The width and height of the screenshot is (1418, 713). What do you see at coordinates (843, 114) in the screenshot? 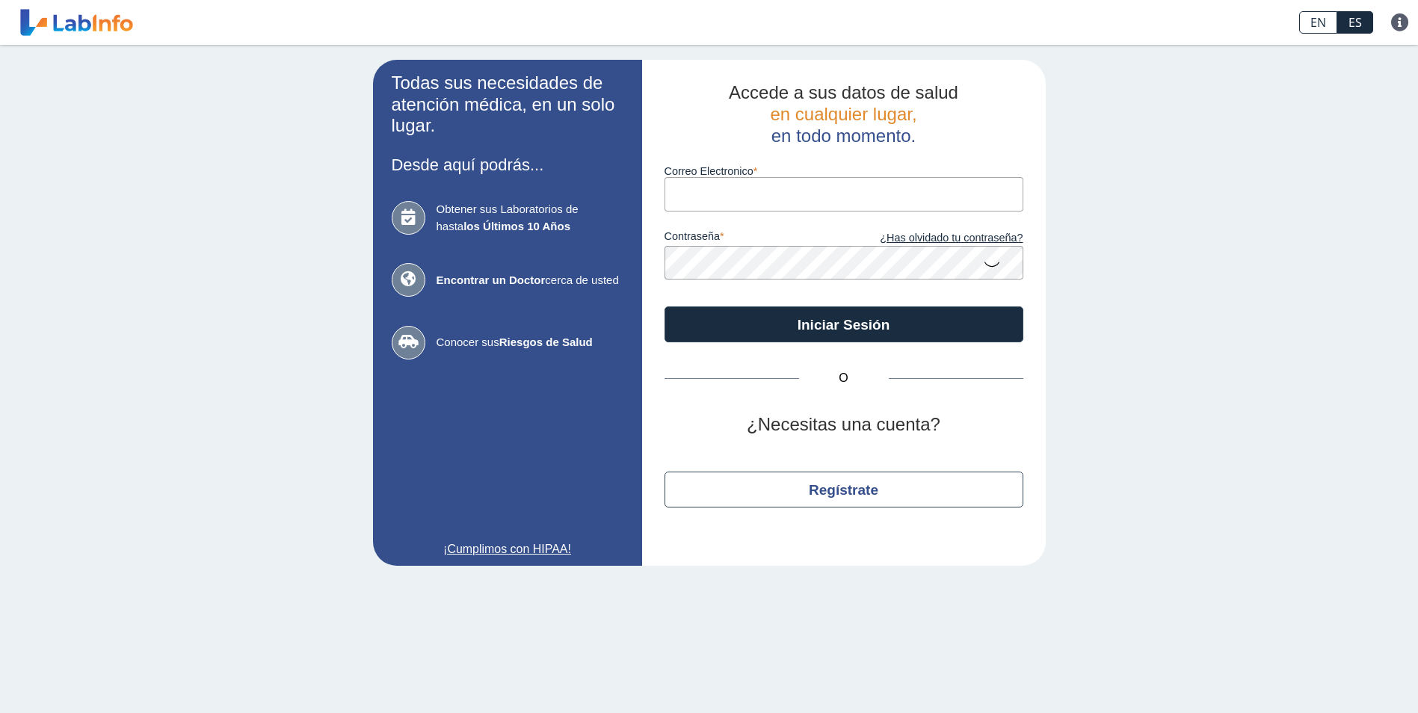
I see `span: en cualquier lugar,` at bounding box center [843, 114].